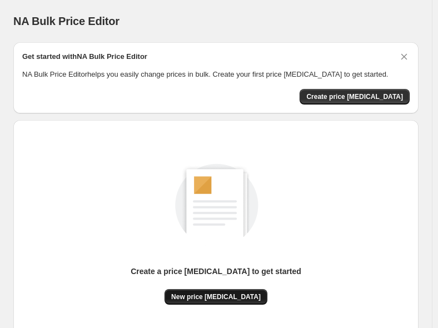 Image resolution: width=438 pixels, height=328 pixels. What do you see at coordinates (66, 21) in the screenshot?
I see `span: NA Bulk Price Editor` at bounding box center [66, 21].